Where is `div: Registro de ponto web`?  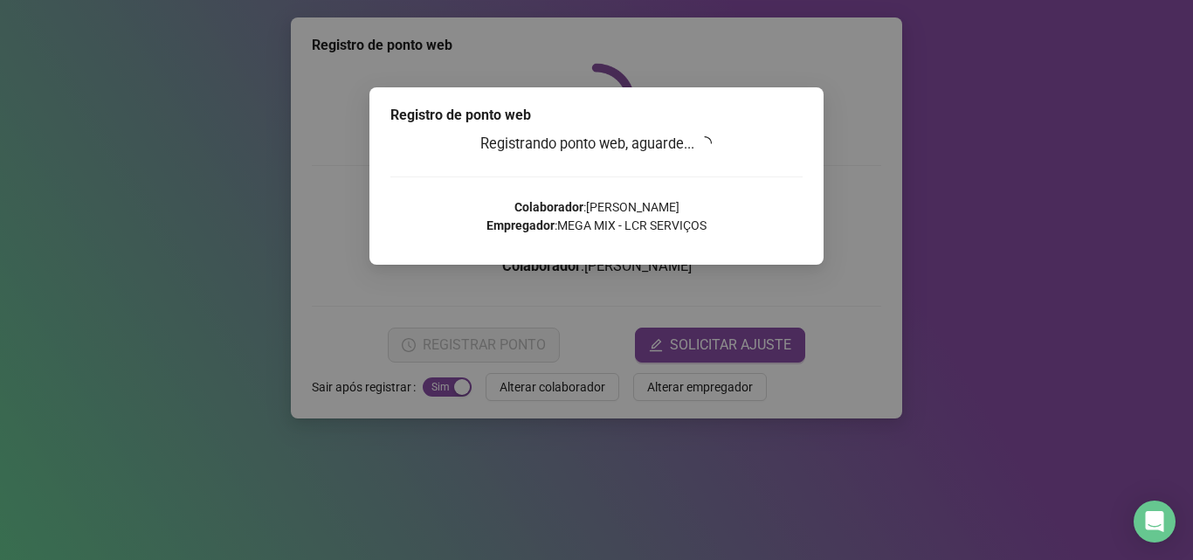 div: Registro de ponto web is located at coordinates (596, 115).